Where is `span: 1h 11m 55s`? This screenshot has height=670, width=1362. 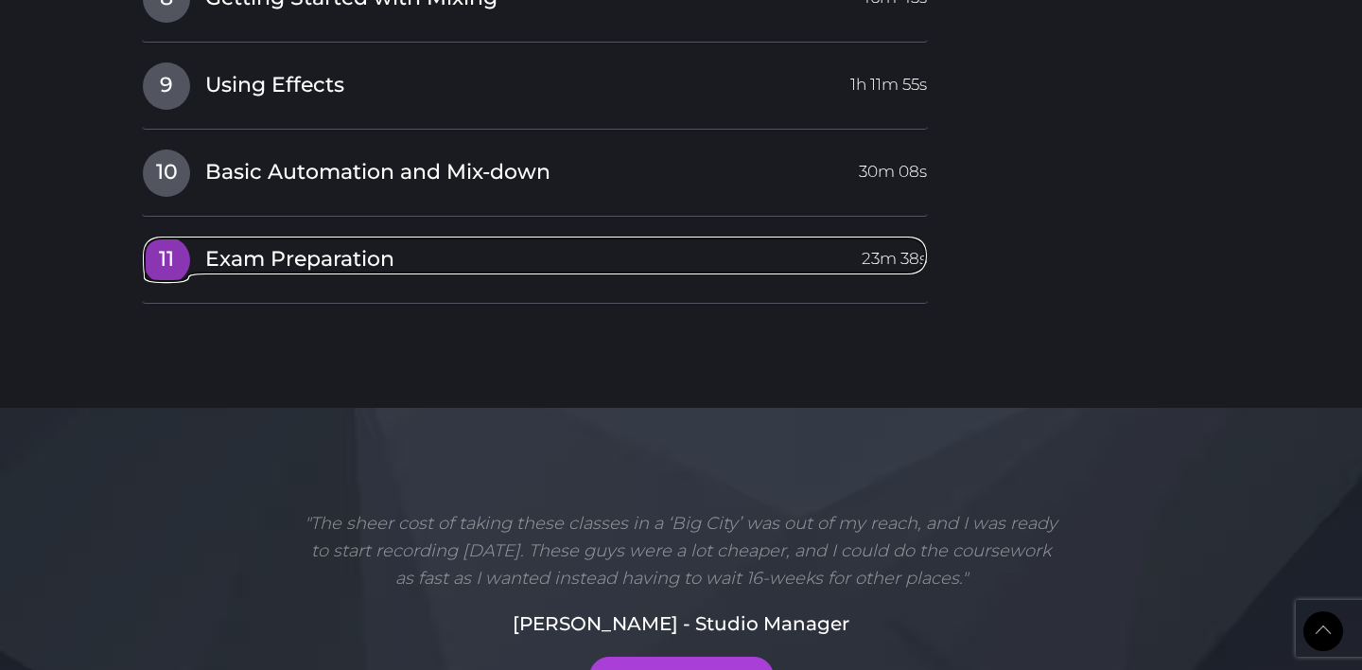 span: 1h 11m 55s is located at coordinates (888, 79).